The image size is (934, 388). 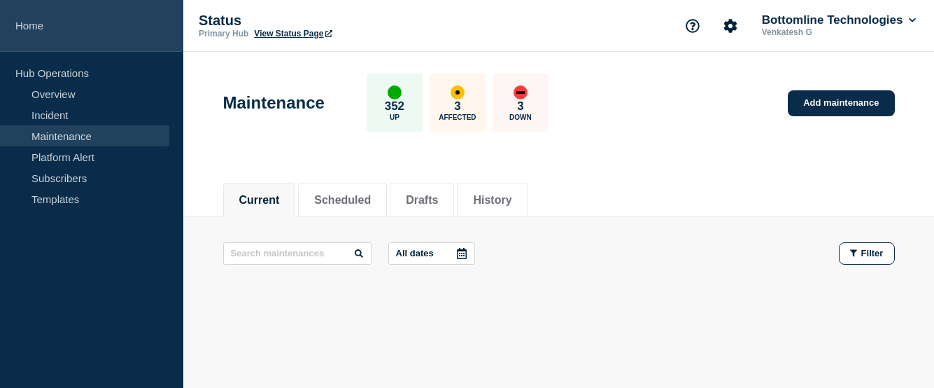 What do you see at coordinates (342, 200) in the screenshot?
I see `button: Scheduled` at bounding box center [342, 200].